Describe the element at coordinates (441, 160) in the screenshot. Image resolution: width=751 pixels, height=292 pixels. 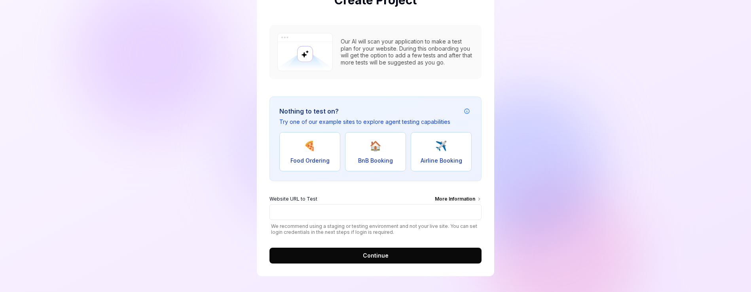
I see `span: Airline Booking` at that location.